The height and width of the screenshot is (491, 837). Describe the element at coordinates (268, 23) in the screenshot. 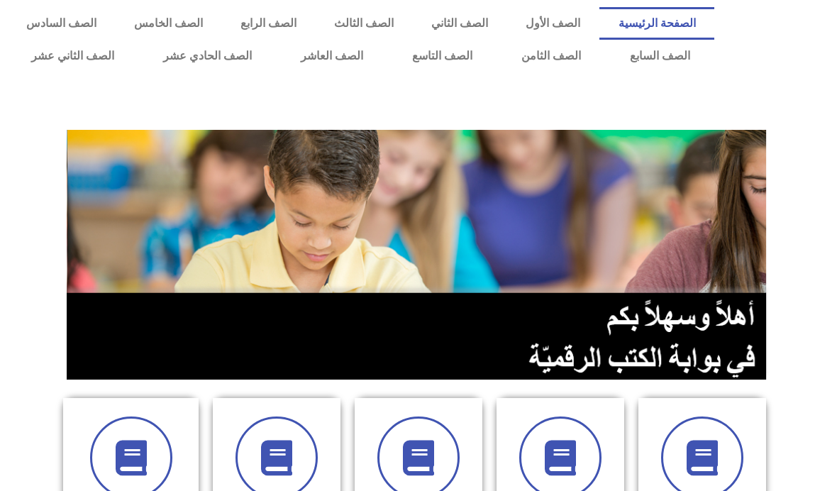

I see `a: الصف الرابع` at that location.